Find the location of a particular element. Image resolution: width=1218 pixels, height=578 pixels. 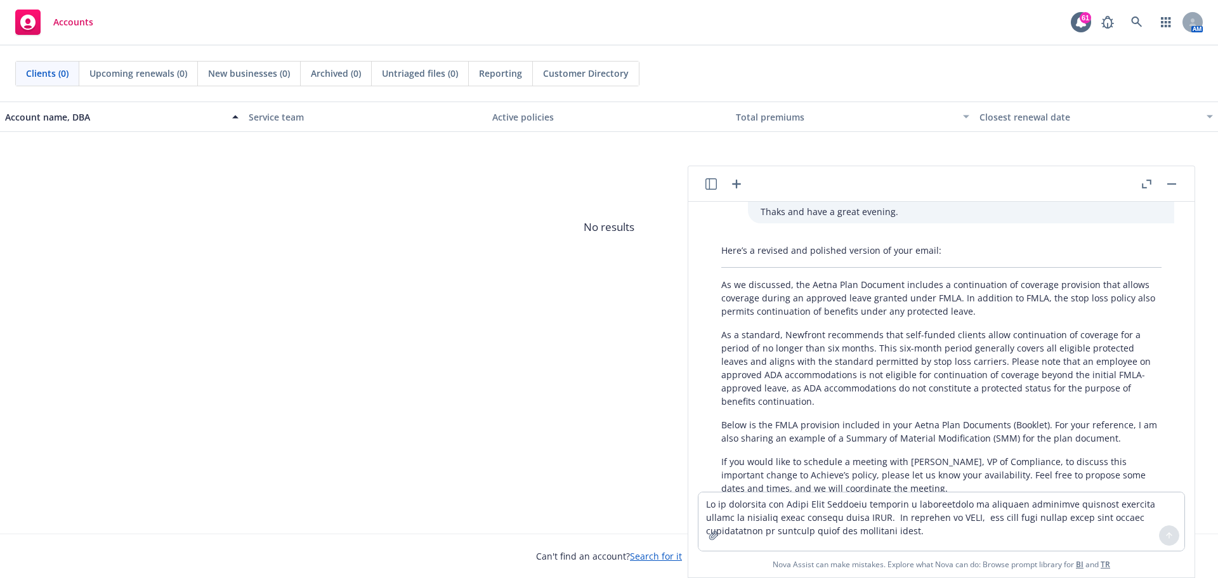

div: Closest renewal date is located at coordinates (1089, 117).